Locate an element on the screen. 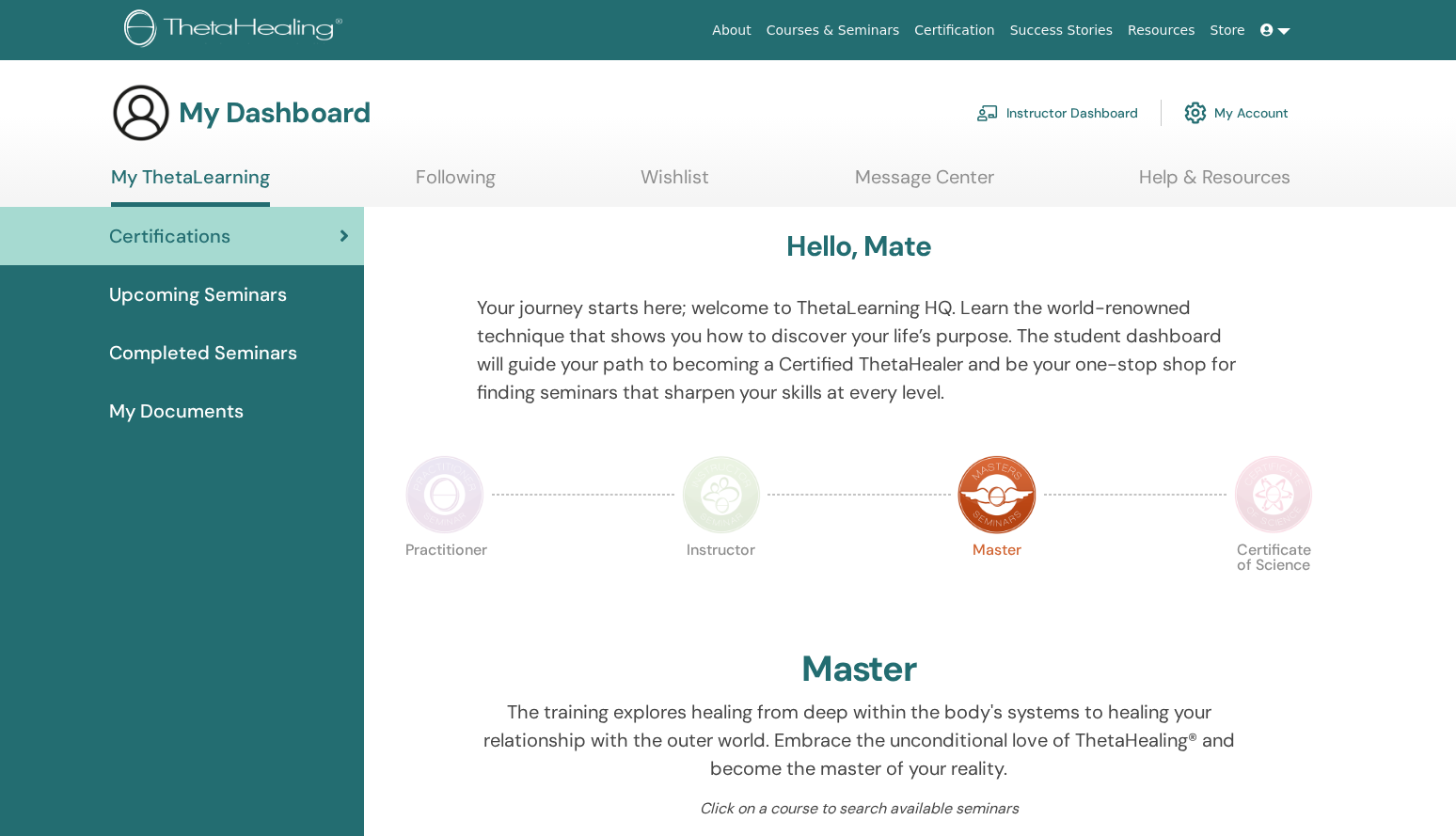 This screenshot has width=1456, height=836. img: chalkboard-teacher.svg is located at coordinates (987, 113).